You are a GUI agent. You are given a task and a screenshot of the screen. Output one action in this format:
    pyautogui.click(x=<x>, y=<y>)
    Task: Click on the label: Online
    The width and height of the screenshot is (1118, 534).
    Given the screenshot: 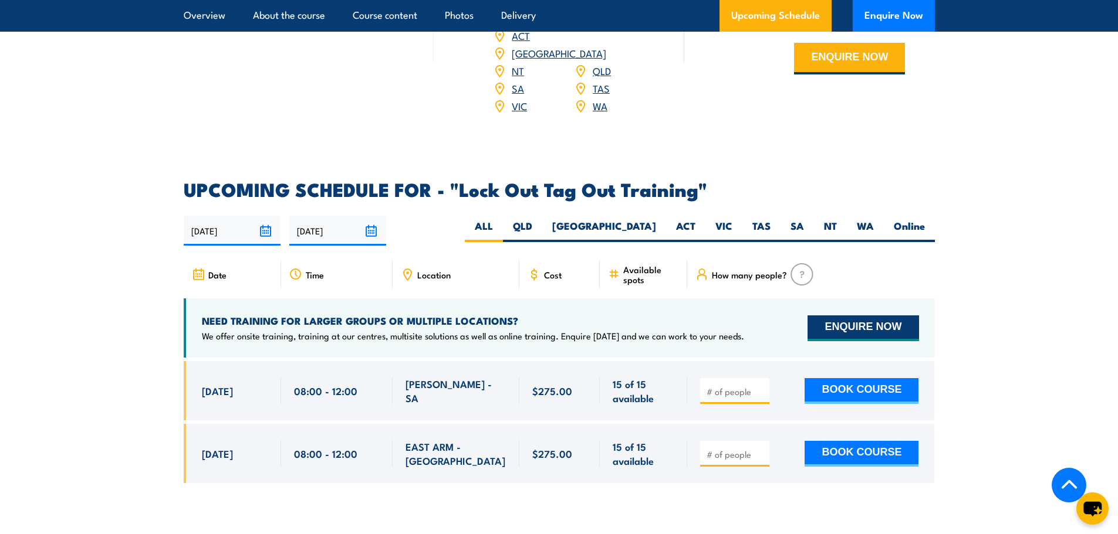 What is the action you would take?
    pyautogui.click(x=909, y=231)
    